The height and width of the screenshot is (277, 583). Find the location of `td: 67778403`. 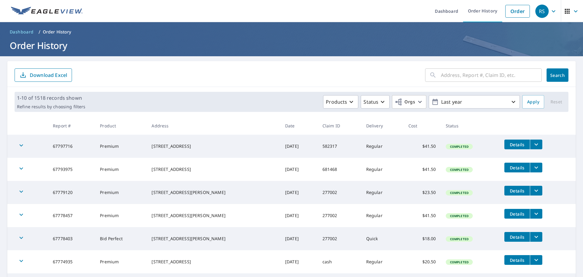

td: 67778403 is located at coordinates (71, 238).